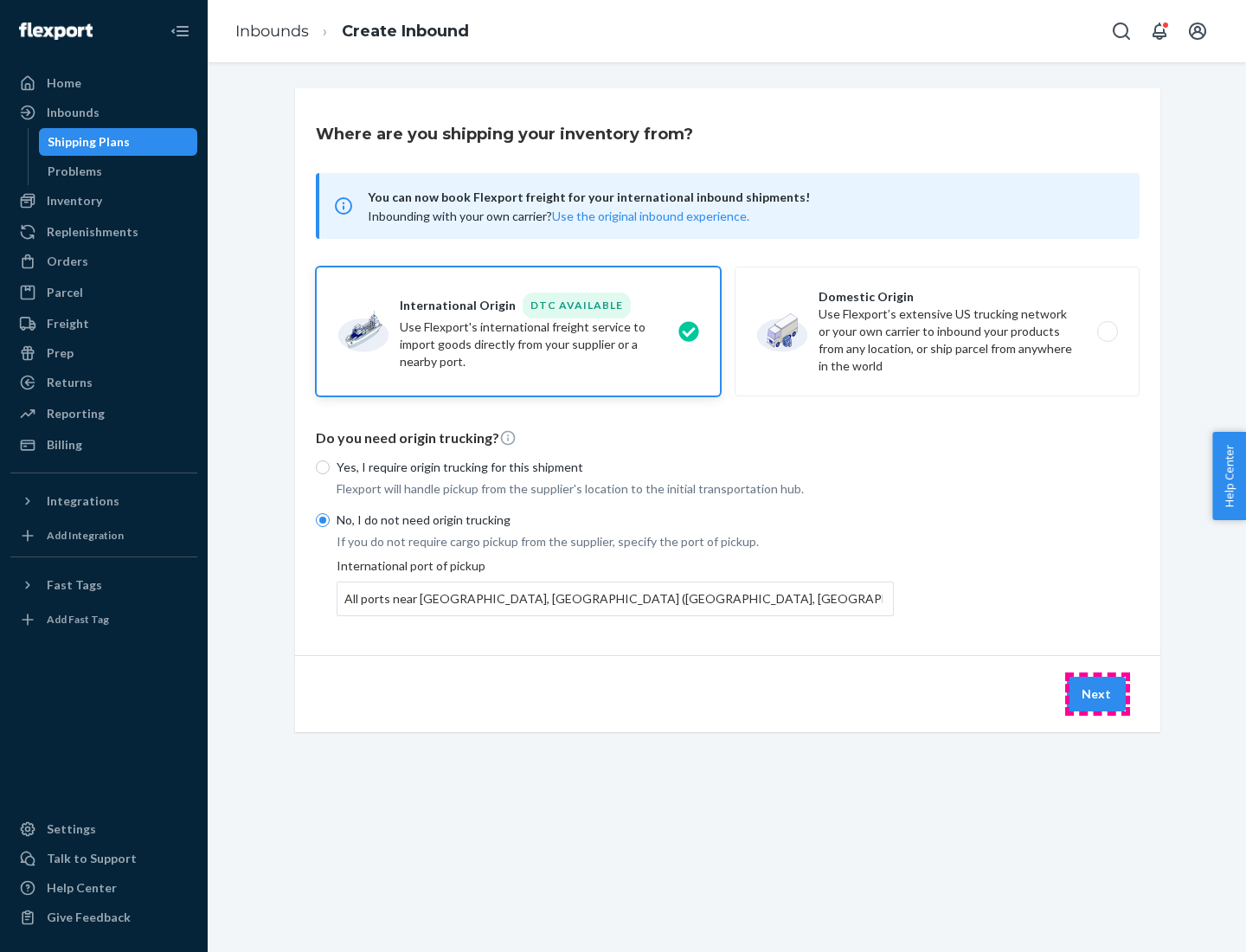 Image resolution: width=1246 pixels, height=952 pixels. Describe the element at coordinates (85, 534) in the screenshot. I see `div: Add Integration` at that location.